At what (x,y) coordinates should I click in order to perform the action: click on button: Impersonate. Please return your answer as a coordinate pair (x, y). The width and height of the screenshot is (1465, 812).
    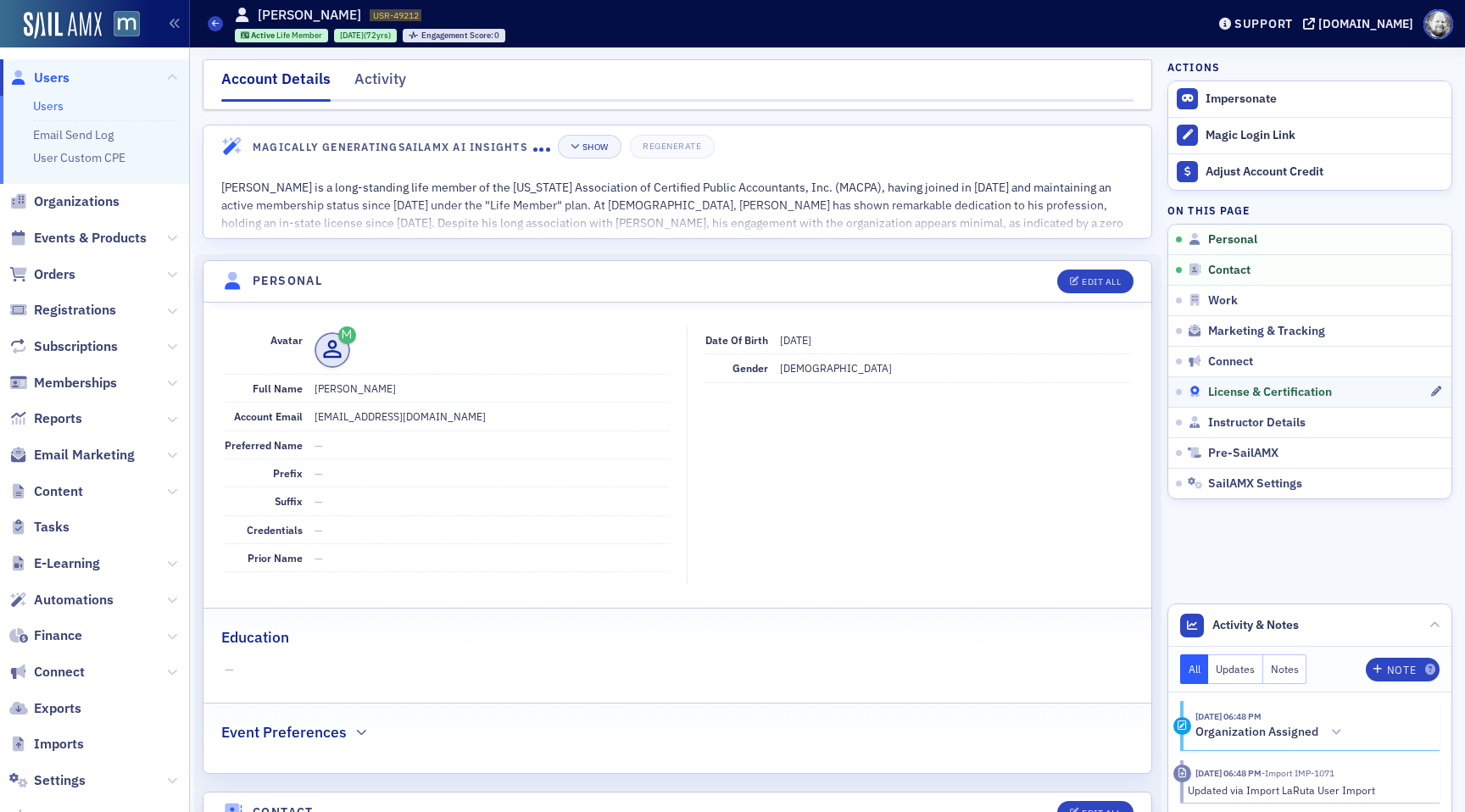
    Looking at the image, I should click on (1241, 99).